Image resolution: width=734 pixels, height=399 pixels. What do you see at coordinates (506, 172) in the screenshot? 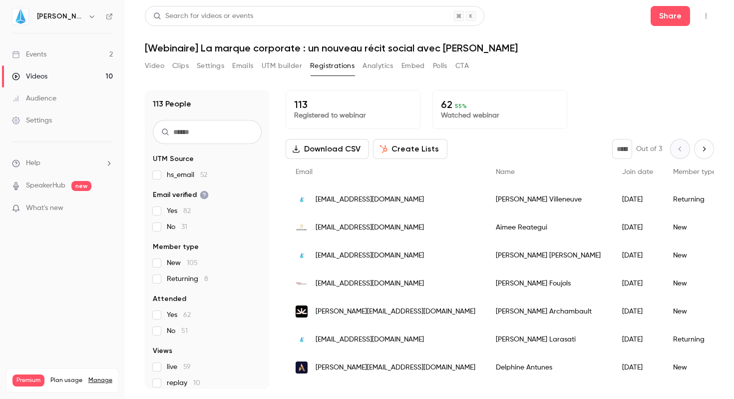
I see `span: Name` at bounding box center [506, 172].